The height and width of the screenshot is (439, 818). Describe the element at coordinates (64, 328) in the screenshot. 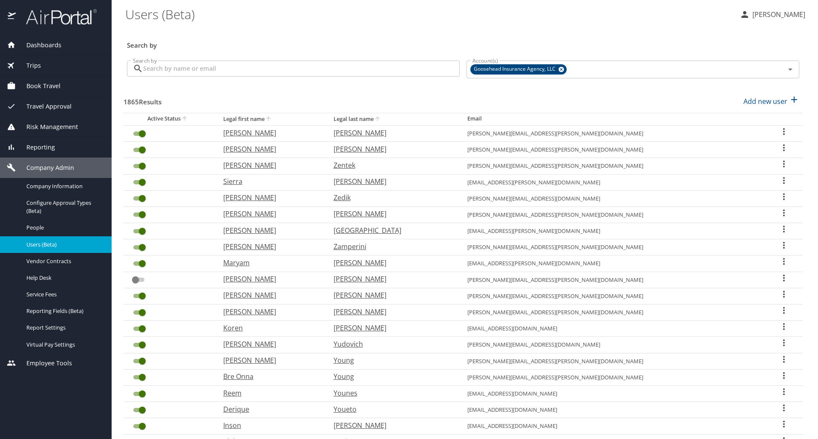

I see `span: Report Settings` at that location.